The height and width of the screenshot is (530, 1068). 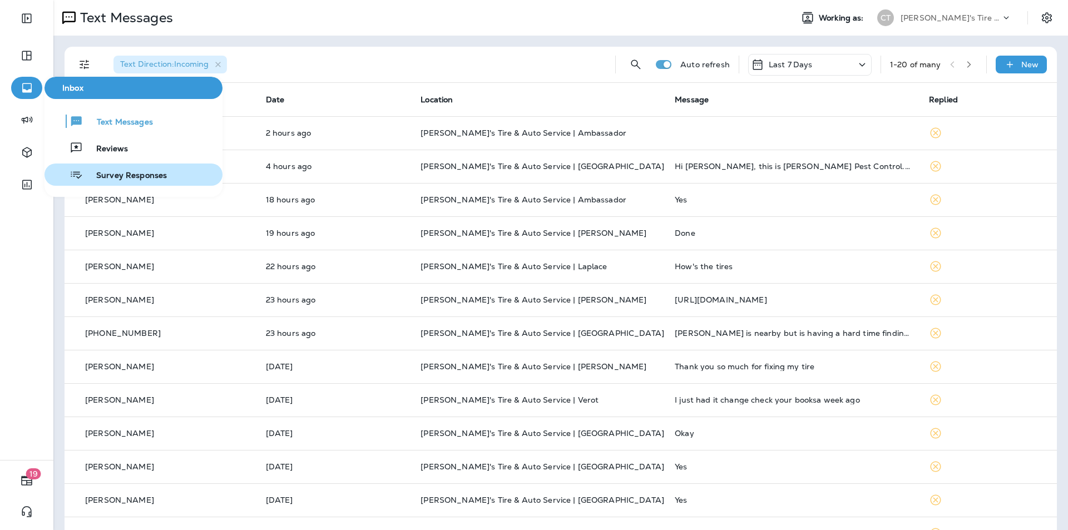 I want to click on span: Working as:, so click(x=842, y=18).